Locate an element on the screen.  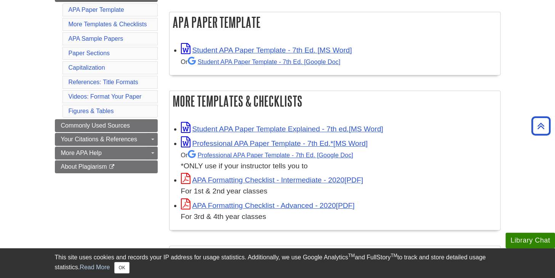
a: Student APA Paper Template - 7th Ed. [Google Doc] is located at coordinates (264, 62).